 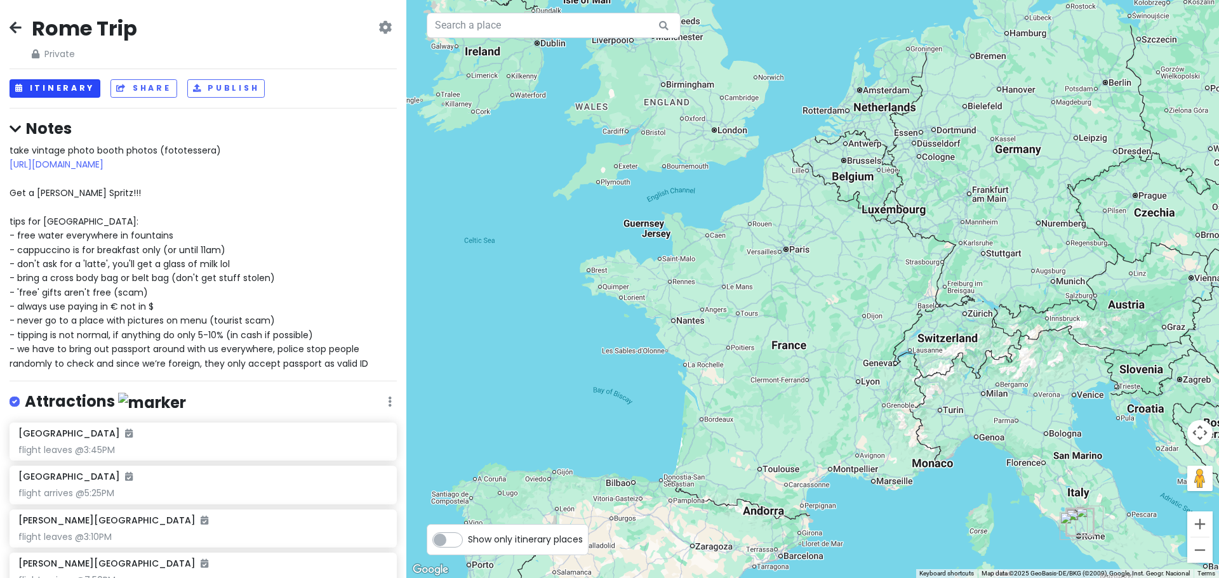 What do you see at coordinates (152, 403) in the screenshot?
I see `img: marker` at bounding box center [152, 403].